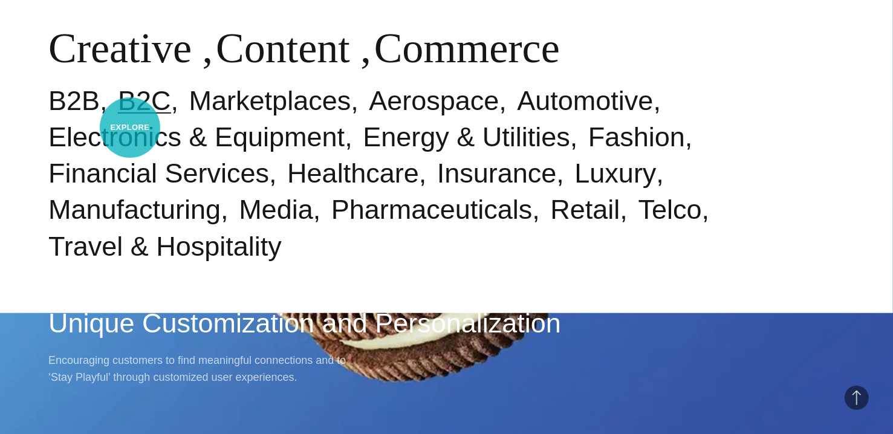  What do you see at coordinates (353, 173) in the screenshot?
I see `a: Healthcare` at bounding box center [353, 173].